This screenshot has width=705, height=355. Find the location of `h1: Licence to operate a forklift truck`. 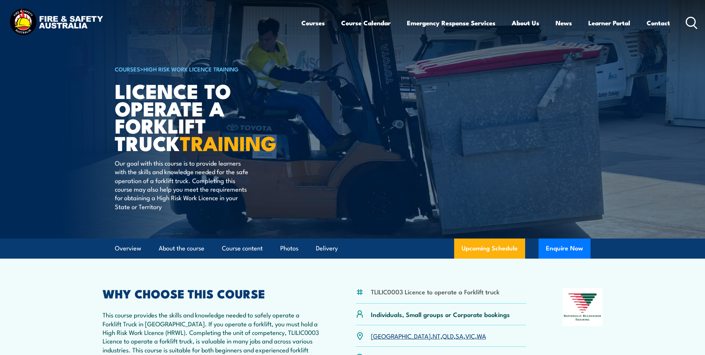

h1: Licence to operate a forklift truck is located at coordinates (207, 116).